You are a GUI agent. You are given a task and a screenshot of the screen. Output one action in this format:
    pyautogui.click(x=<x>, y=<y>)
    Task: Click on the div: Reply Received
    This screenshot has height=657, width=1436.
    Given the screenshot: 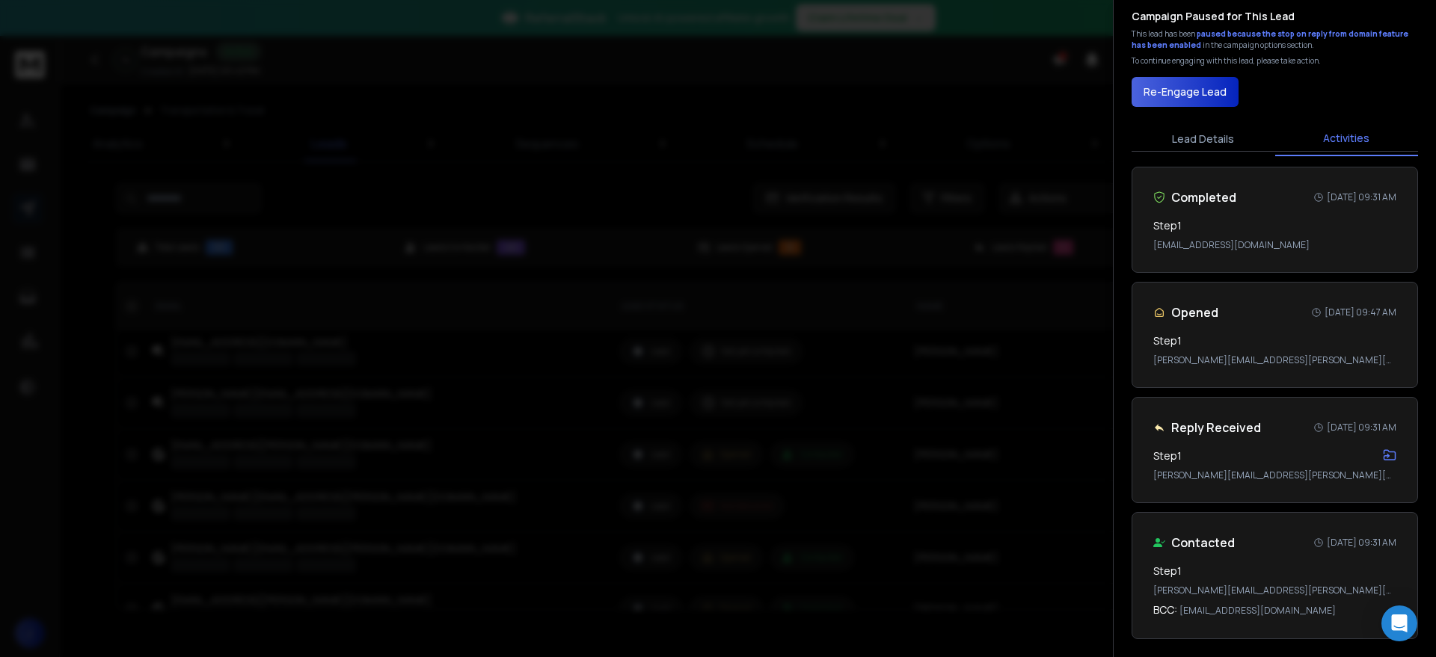 What is the action you would take?
    pyautogui.click(x=1207, y=428)
    